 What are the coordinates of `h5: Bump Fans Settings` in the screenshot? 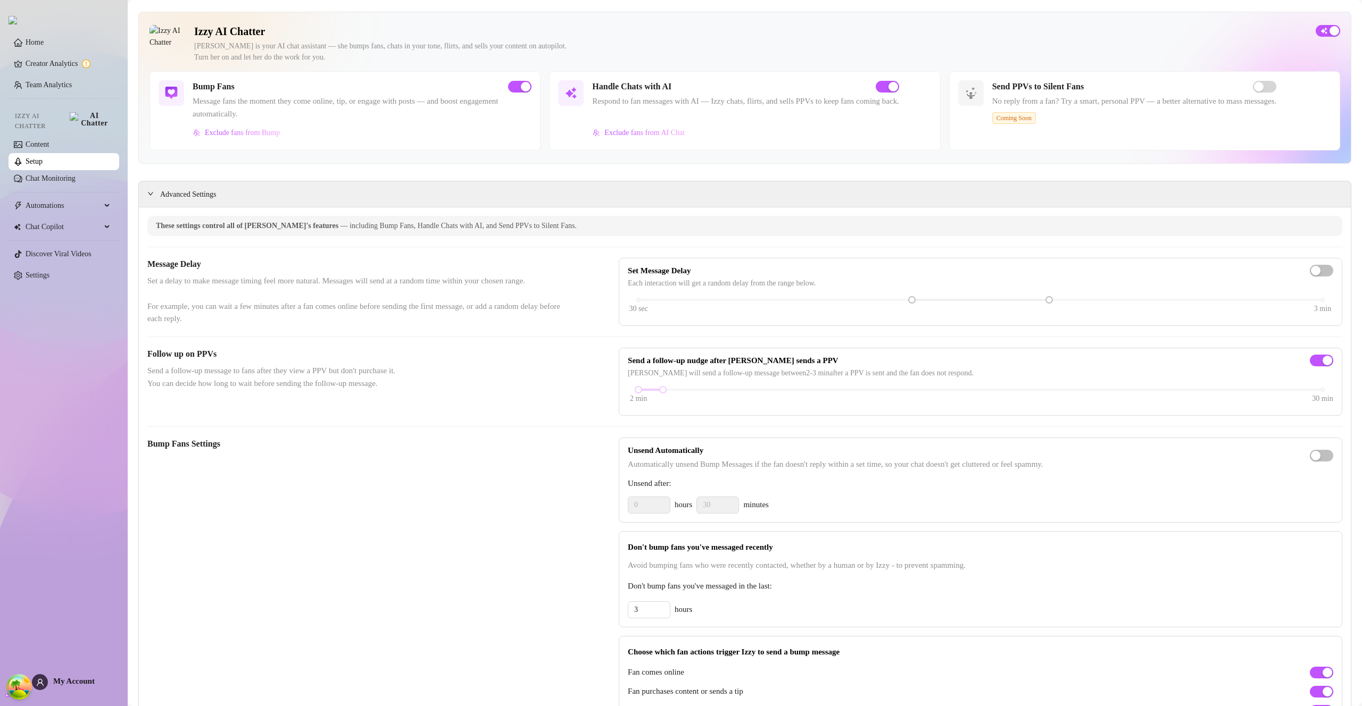 It's located at (356, 444).